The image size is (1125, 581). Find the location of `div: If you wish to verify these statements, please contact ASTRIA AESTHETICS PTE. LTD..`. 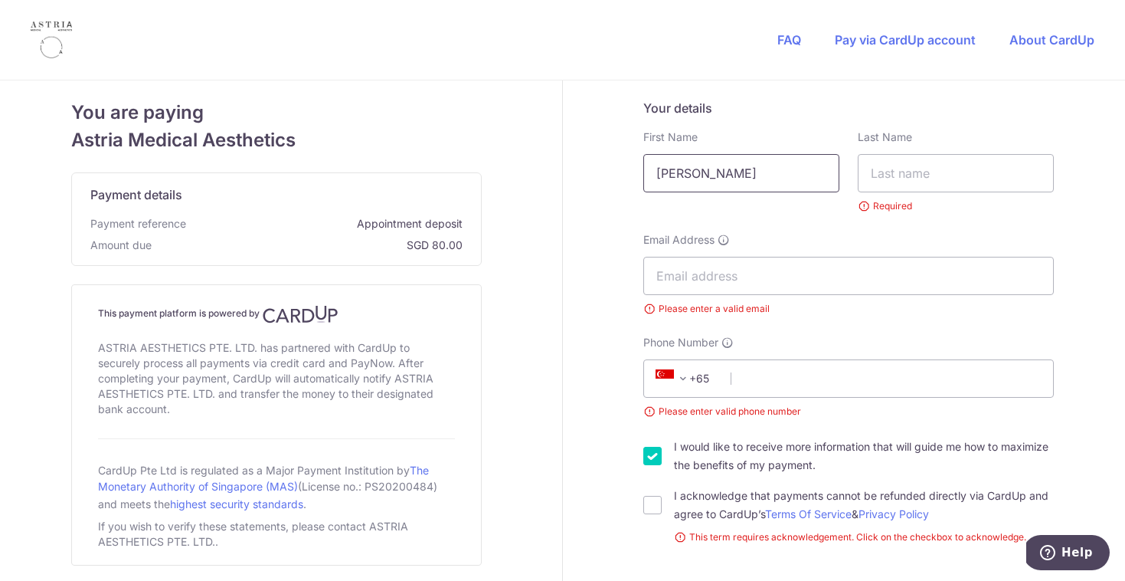

div: If you wish to verify these statements, please contact ASTRIA AESTHETICS PTE. LTD.. is located at coordinates (277, 534).